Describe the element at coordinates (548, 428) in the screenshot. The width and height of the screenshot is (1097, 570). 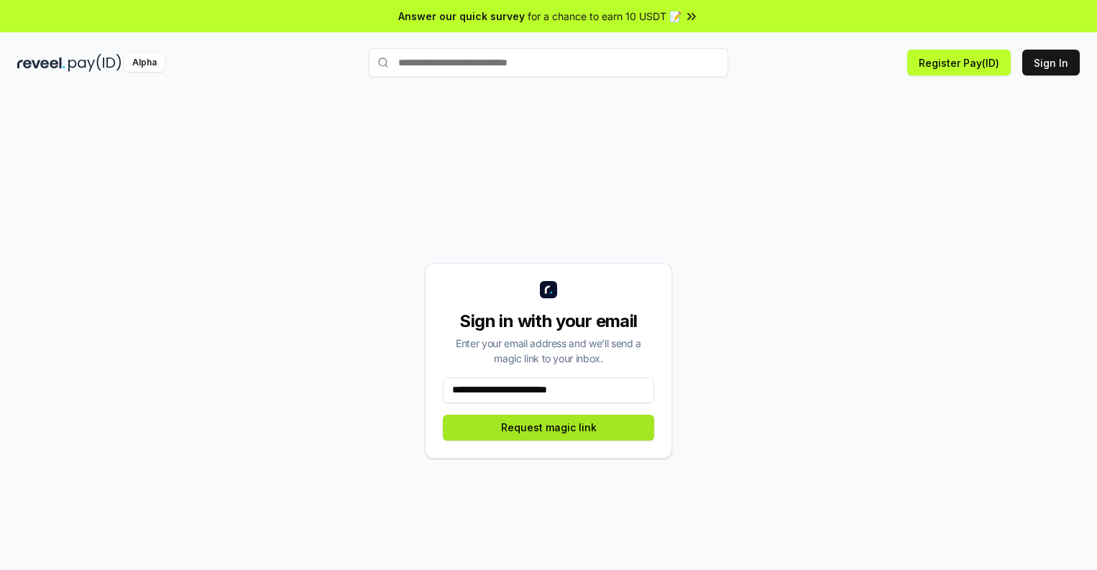
I see `button: Request magic link` at that location.